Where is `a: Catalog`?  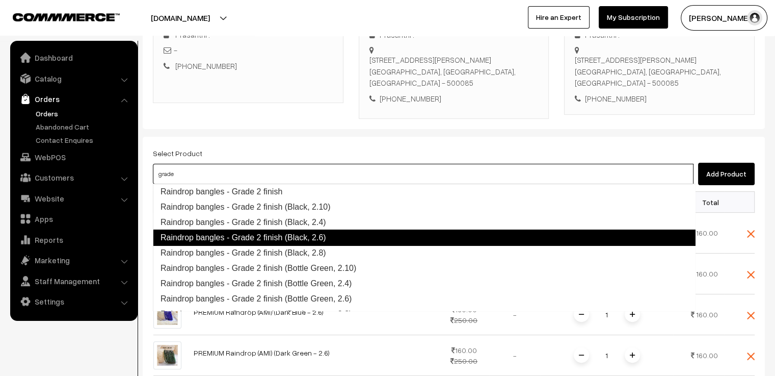
a: Catalog is located at coordinates (73, 78).